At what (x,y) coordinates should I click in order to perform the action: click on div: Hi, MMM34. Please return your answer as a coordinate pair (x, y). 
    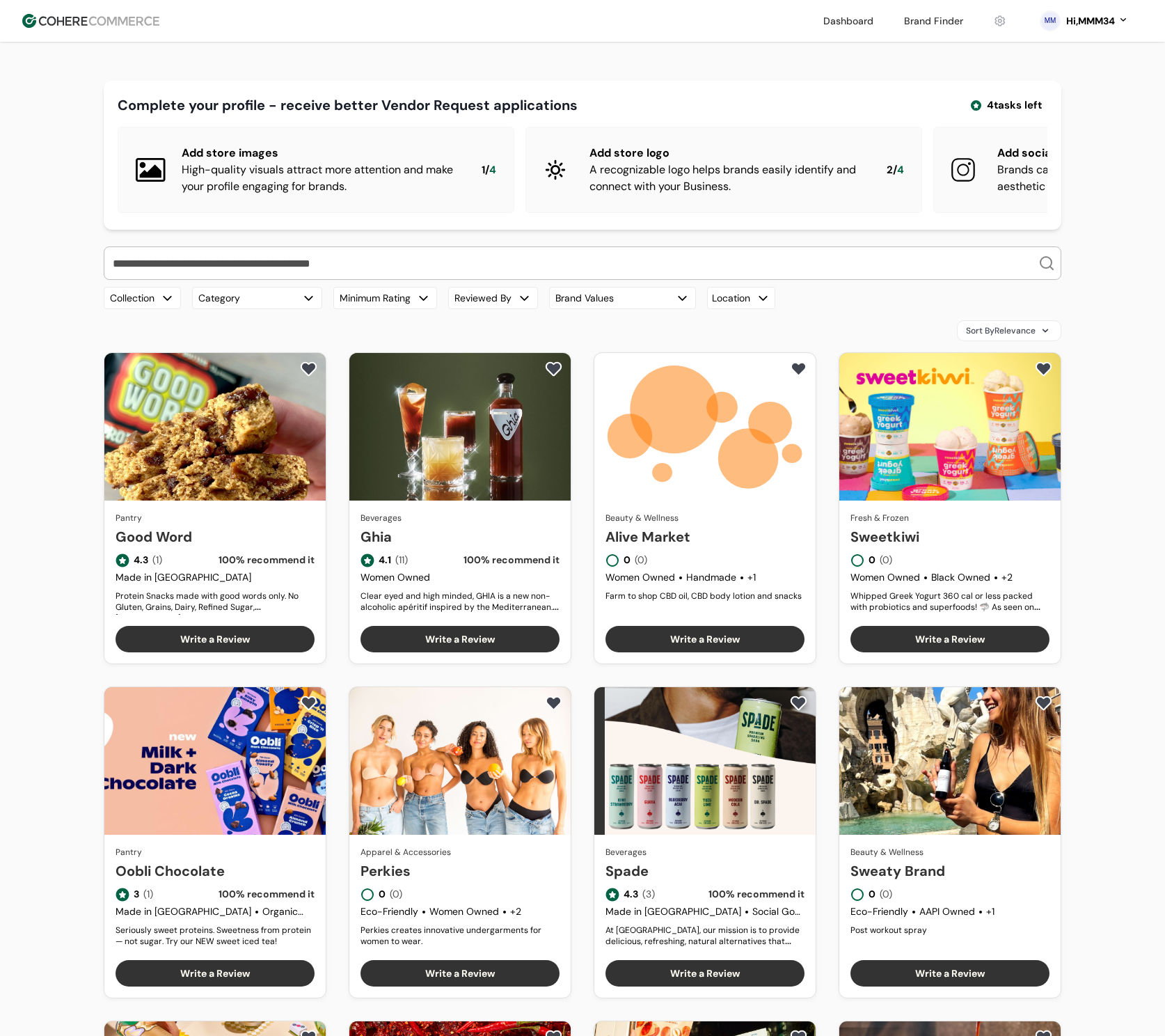
    Looking at the image, I should click on (1090, 21).